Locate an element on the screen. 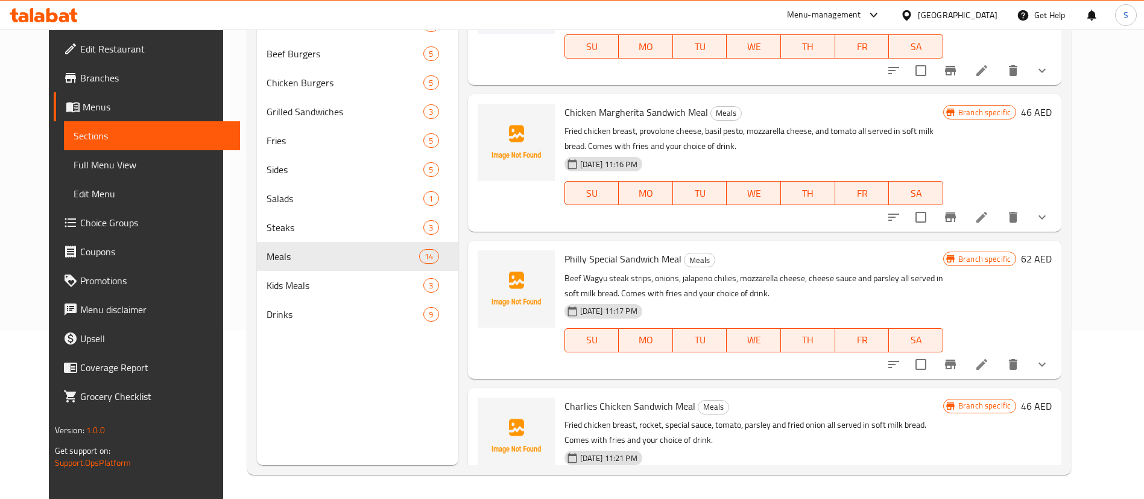 The width and height of the screenshot is (1144, 499). span: Grilled Sandwiches is located at coordinates (345, 112).